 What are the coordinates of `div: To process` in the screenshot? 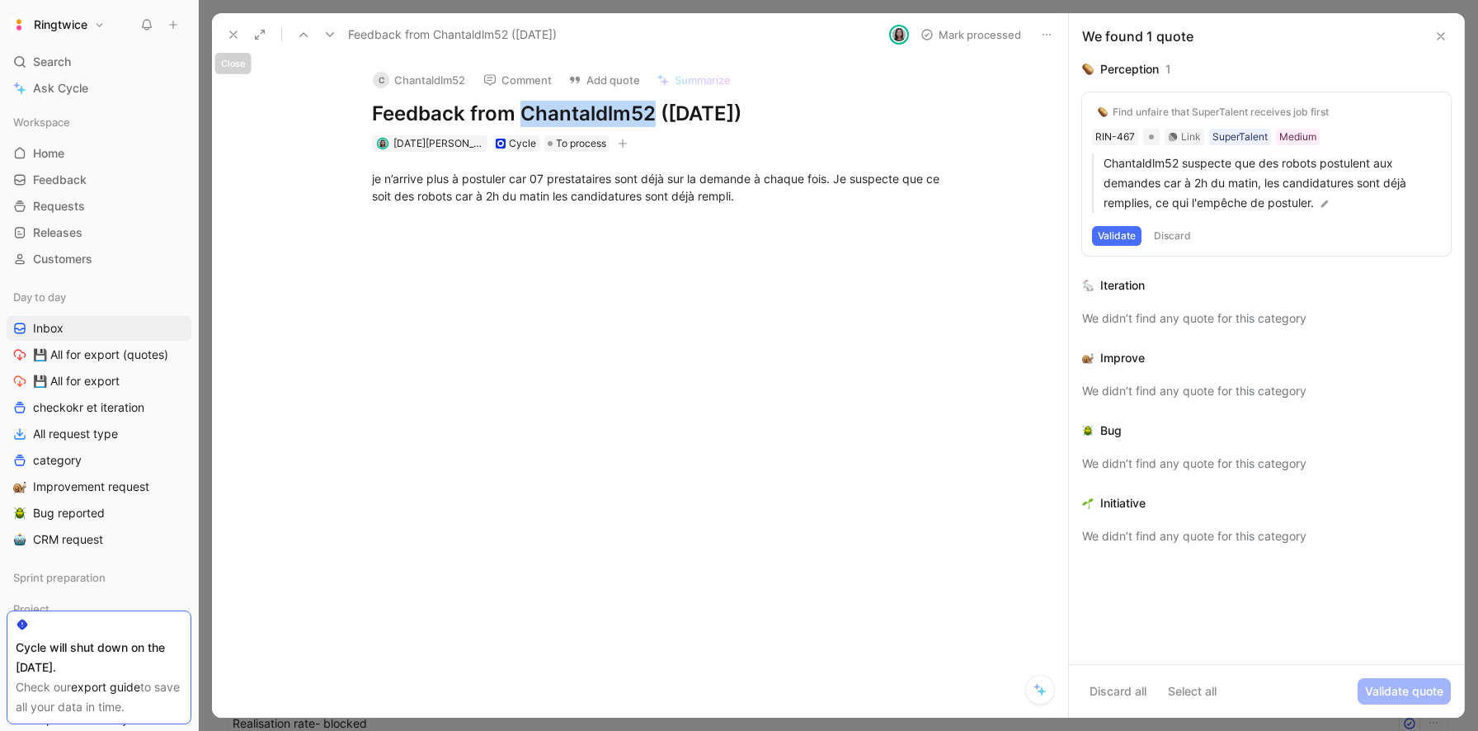 It's located at (576, 143).